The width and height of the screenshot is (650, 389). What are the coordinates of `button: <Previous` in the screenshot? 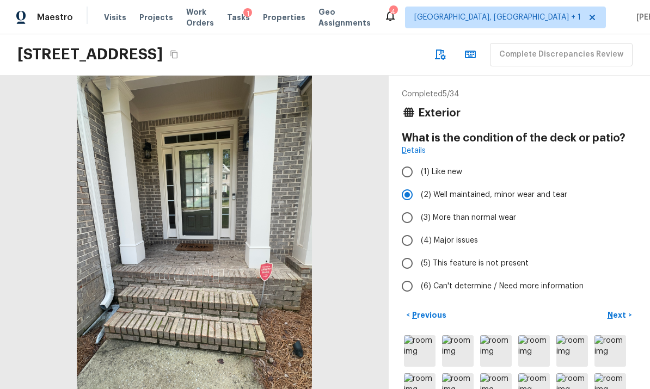 It's located at (426, 315).